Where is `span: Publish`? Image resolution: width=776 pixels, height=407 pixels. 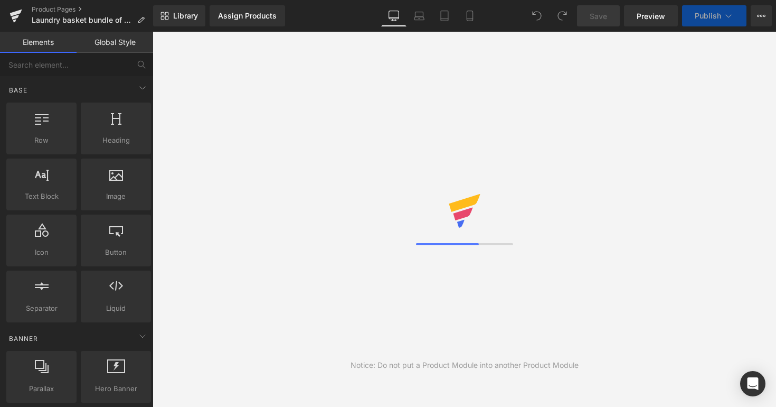
span: Publish is located at coordinates (708, 16).